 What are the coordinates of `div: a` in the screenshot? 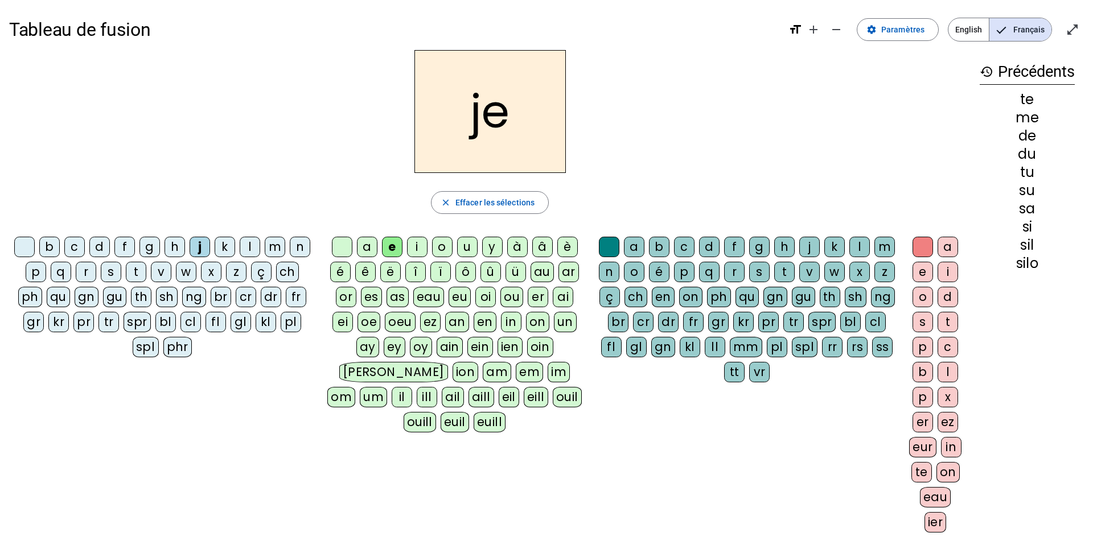 It's located at (948, 247).